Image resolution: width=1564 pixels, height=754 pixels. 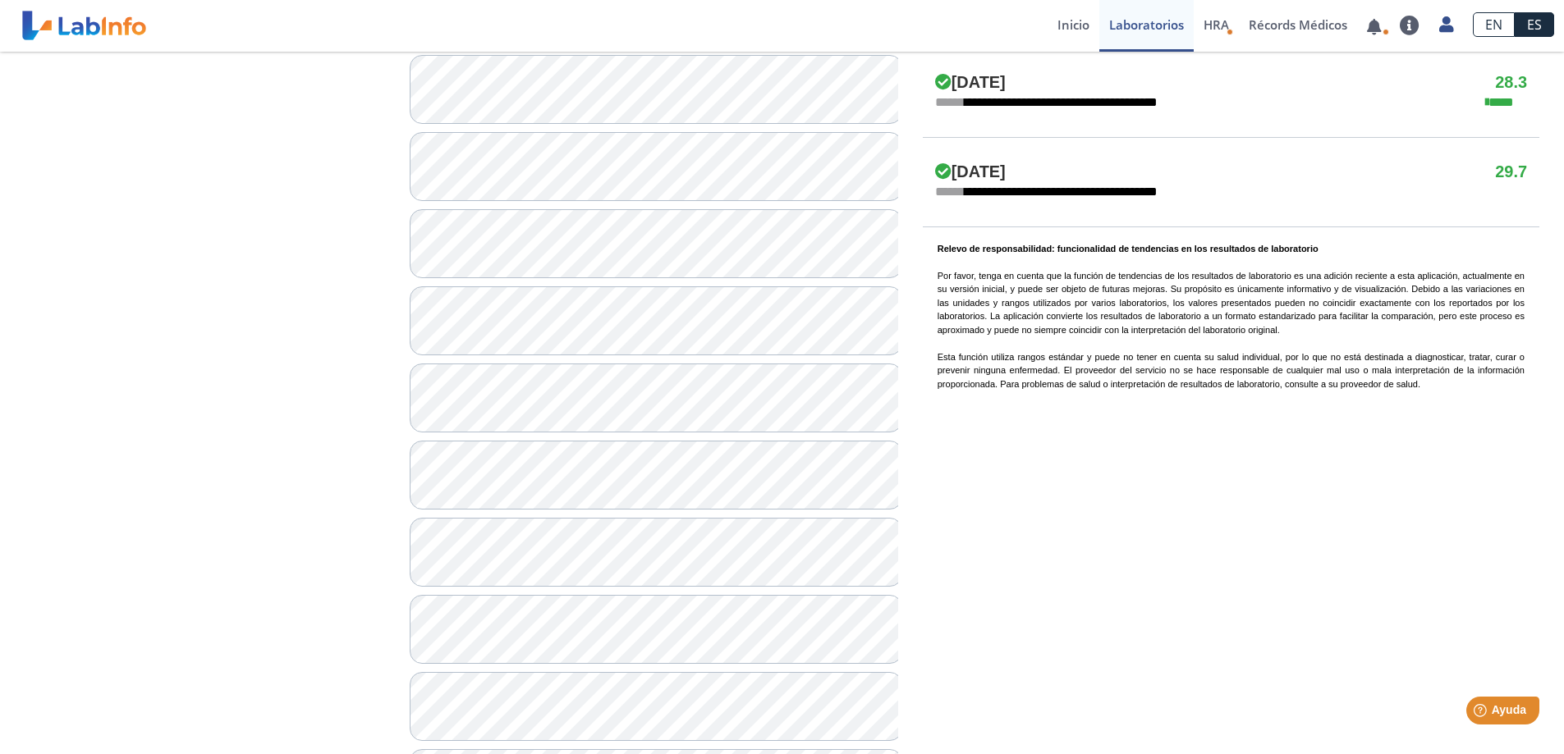 I want to click on h4: 28.3, so click(x=1510, y=83).